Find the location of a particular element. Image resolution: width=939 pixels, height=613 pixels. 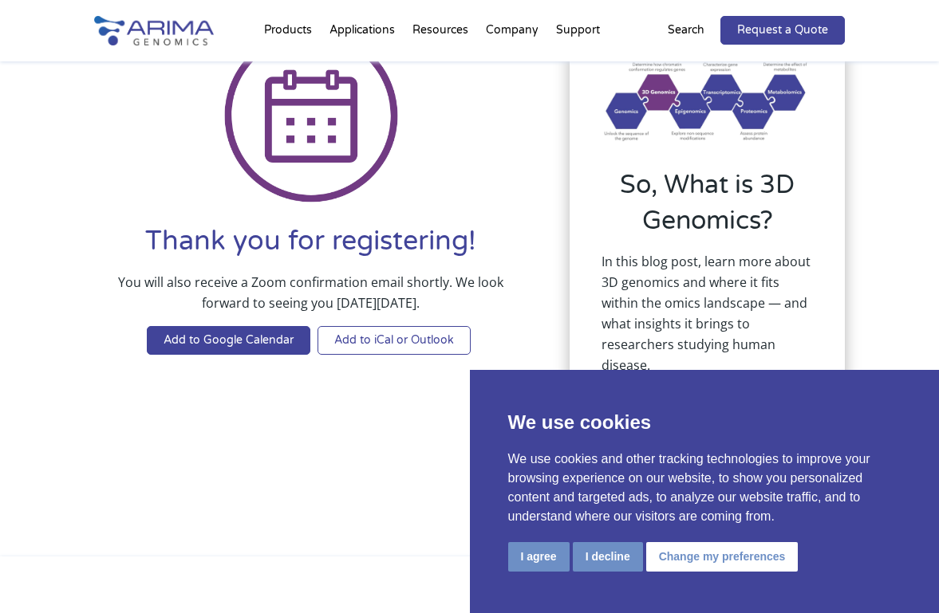

p: We use cookies and other tracking technologies to improve your browsing experience on our website... is located at coordinates (704, 488).